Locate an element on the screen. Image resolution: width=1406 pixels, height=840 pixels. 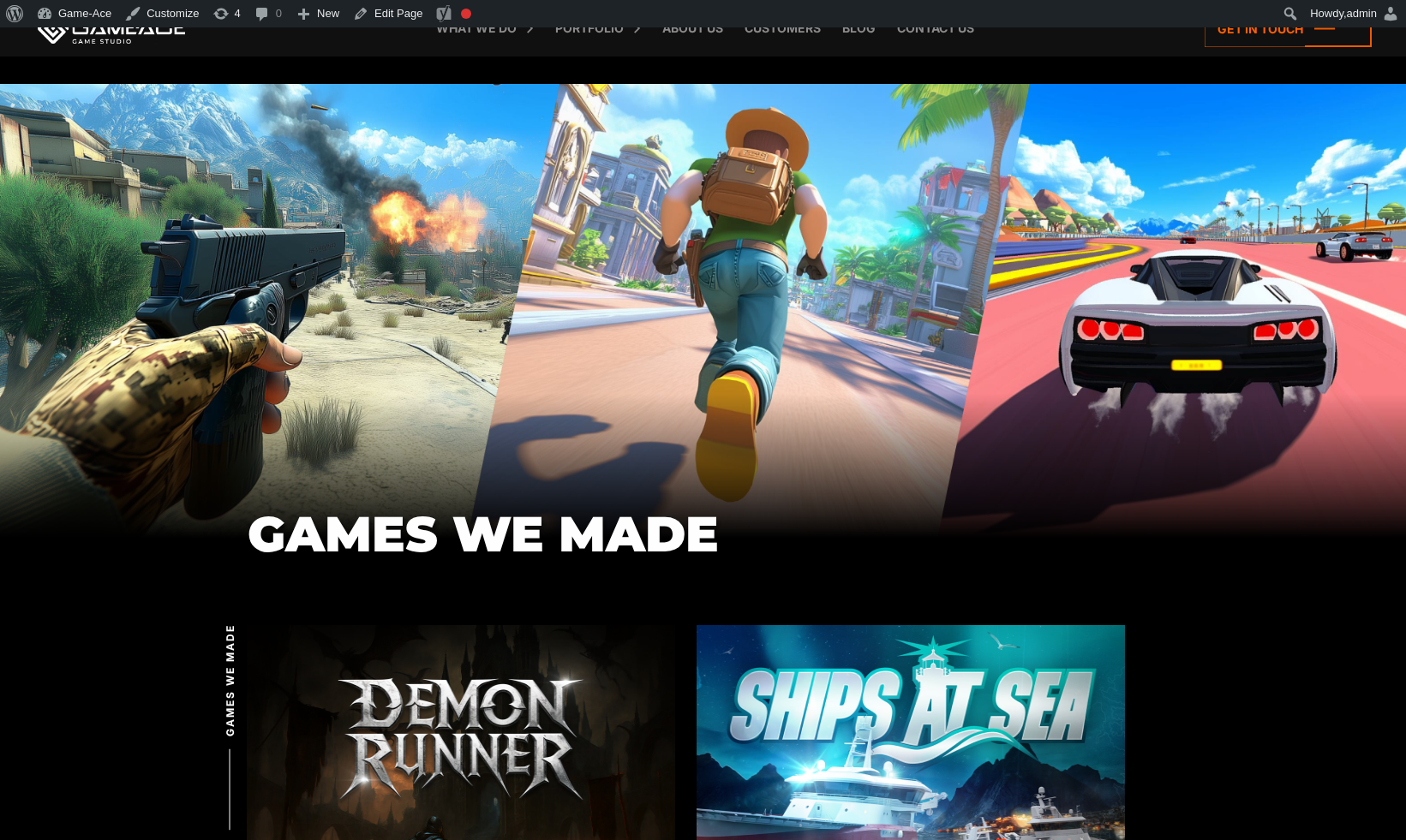
span: GAMES WE MADE is located at coordinates (230, 680).